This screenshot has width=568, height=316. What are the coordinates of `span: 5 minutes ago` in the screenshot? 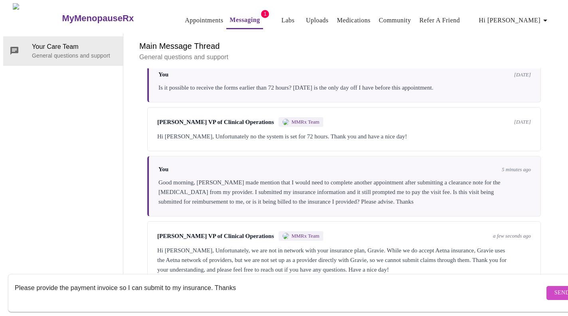 It's located at (516, 169).